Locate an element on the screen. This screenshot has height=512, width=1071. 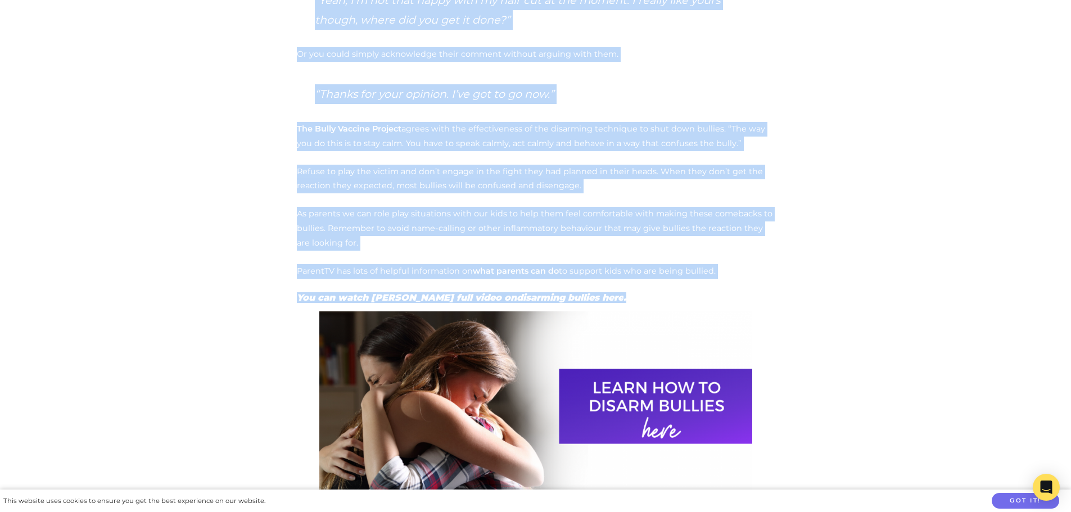
em: “Thanks for your opinion. I’ve got to go now.” is located at coordinates (434, 94).